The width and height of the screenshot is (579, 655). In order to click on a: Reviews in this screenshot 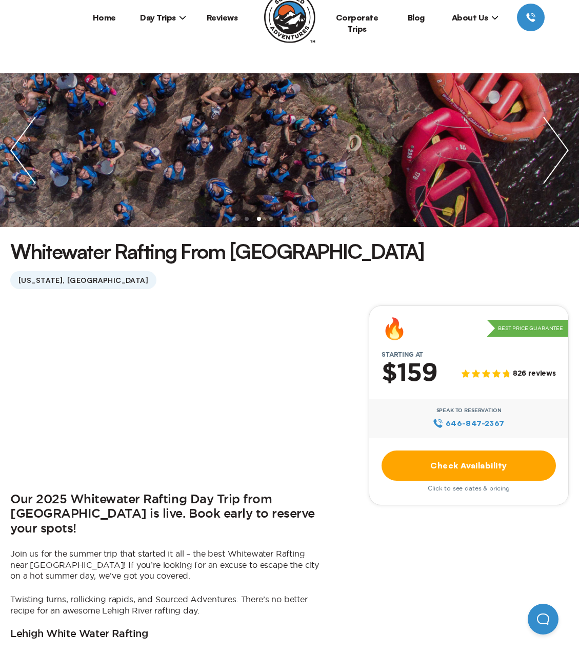, I will do `click(222, 17)`.